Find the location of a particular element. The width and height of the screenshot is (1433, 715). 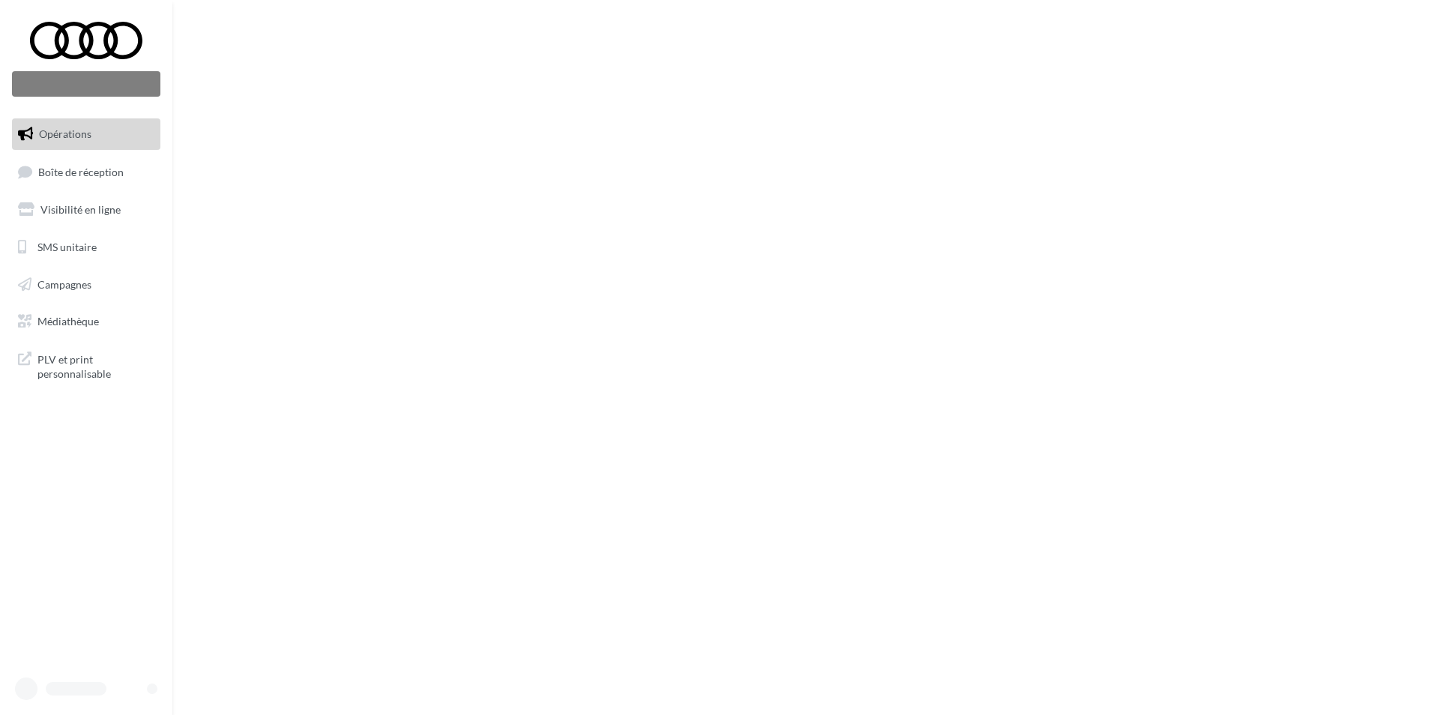

div: Nouvelle campagne is located at coordinates (86, 84).